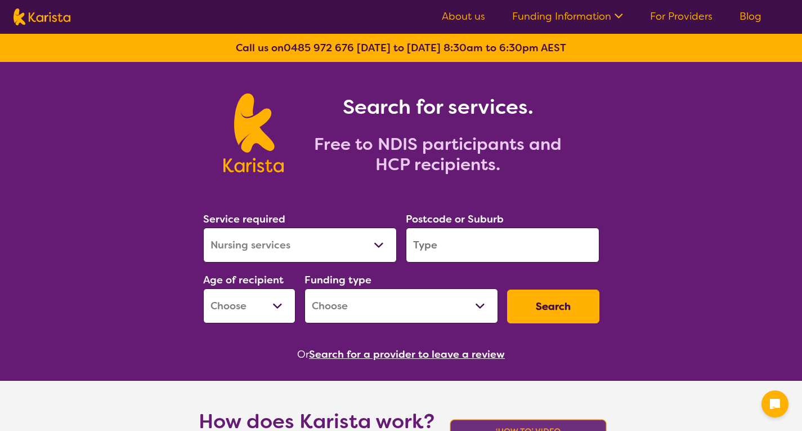 The height and width of the screenshot is (431, 802). I want to click on label: Age of recipient, so click(243, 280).